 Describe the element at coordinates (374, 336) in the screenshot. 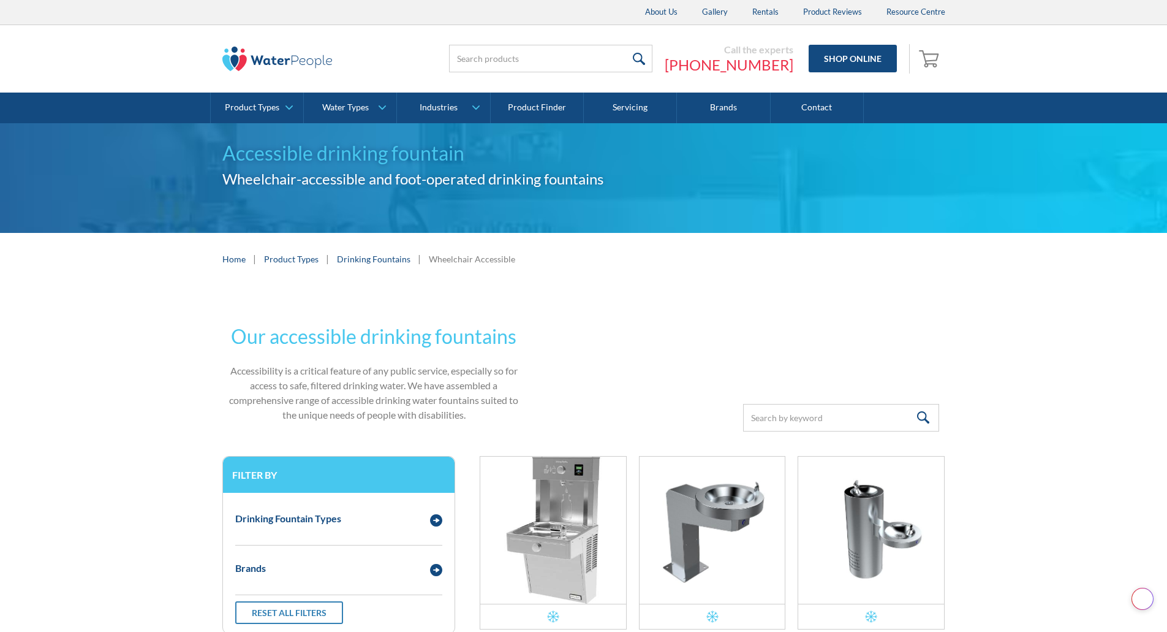

I see `h2: Our accessible drinking fountains` at that location.